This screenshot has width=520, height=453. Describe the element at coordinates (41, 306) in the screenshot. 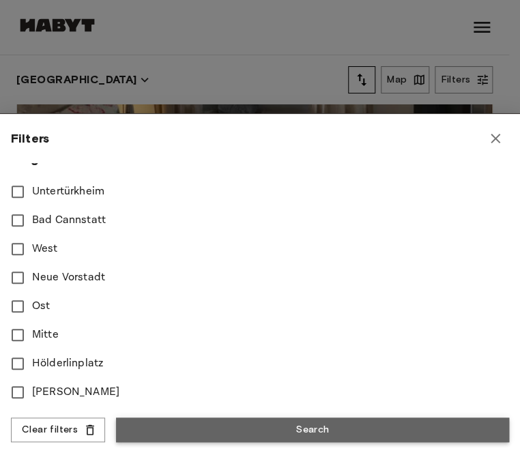

I see `span: Ost` at that location.